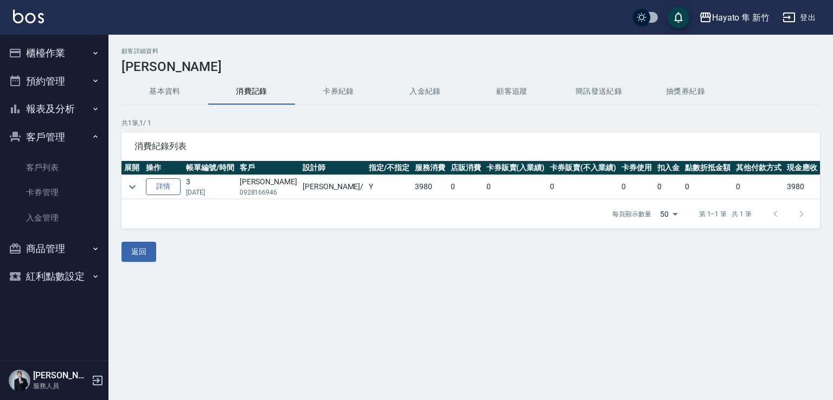 This screenshot has height=400, width=833. I want to click on p: 共 1 筆, 1 / 1, so click(471, 123).